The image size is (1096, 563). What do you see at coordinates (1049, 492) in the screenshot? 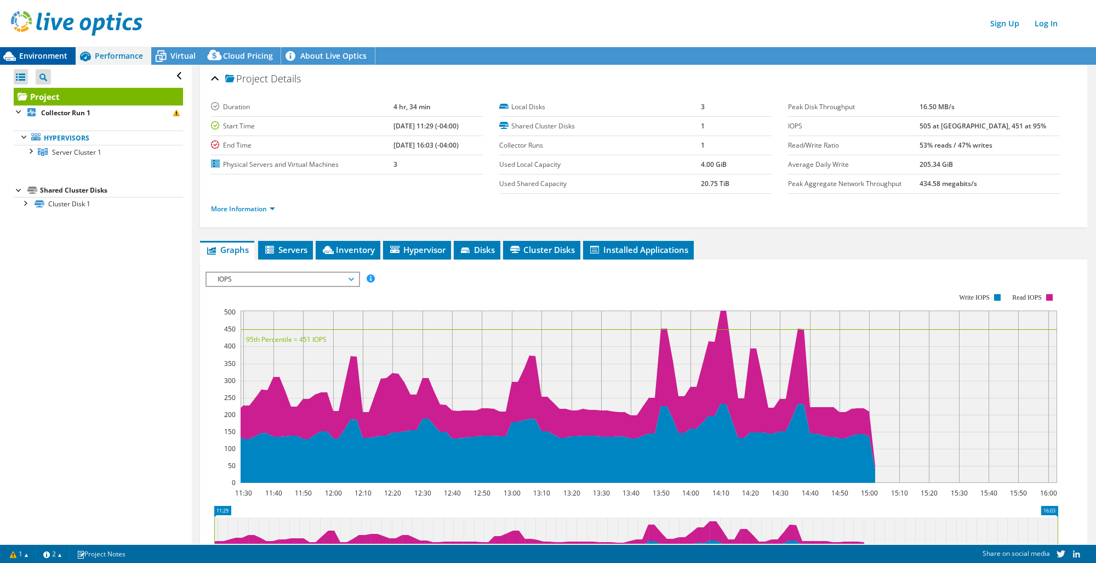
I see `text: 16:00` at bounding box center [1049, 492].